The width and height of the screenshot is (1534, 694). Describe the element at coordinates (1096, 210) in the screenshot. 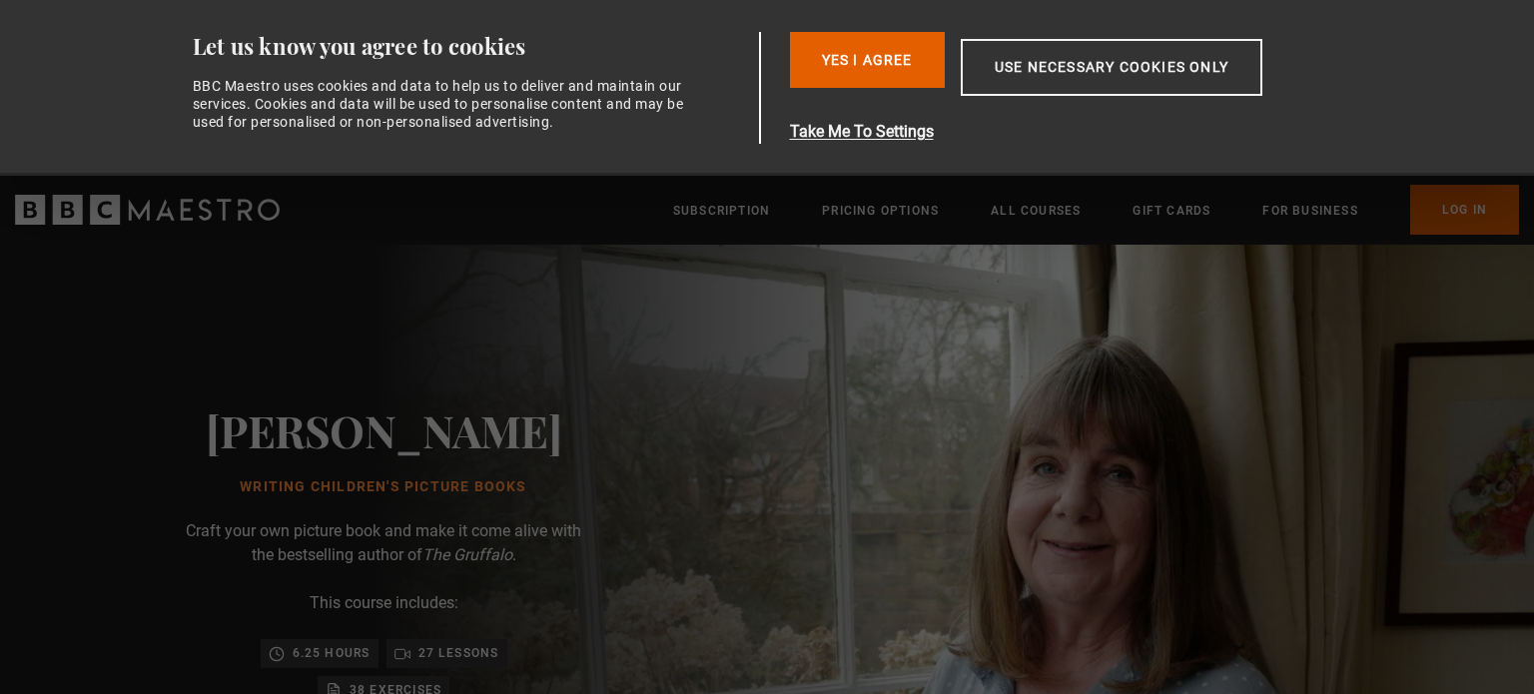

I see `nav: Primary` at that location.